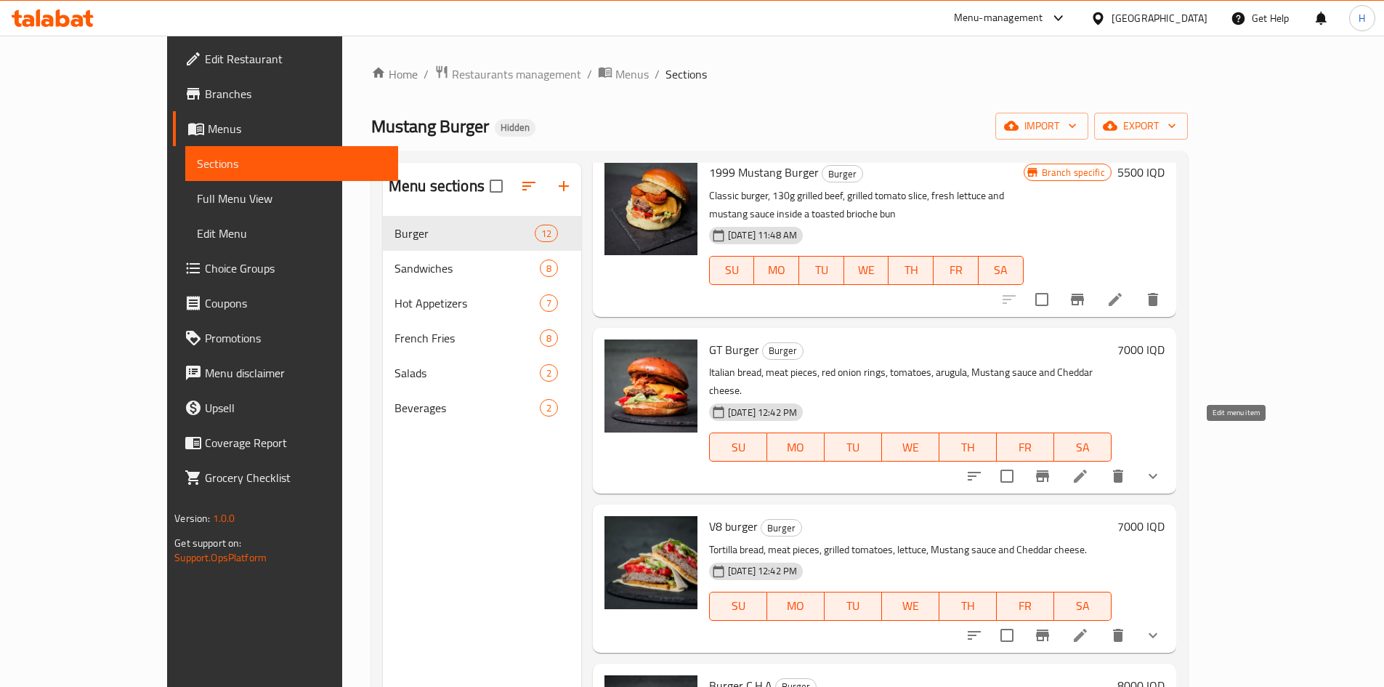 Image resolution: width=1384 pixels, height=687 pixels. What do you see at coordinates (291, 233) in the screenshot?
I see `a: Edit Menu` at bounding box center [291, 233].